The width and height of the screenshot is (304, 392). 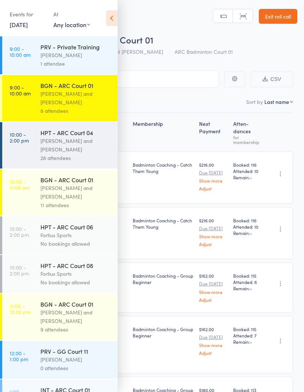 What do you see at coordinates (72, 24) in the screenshot?
I see `div: Any location` at bounding box center [72, 24].